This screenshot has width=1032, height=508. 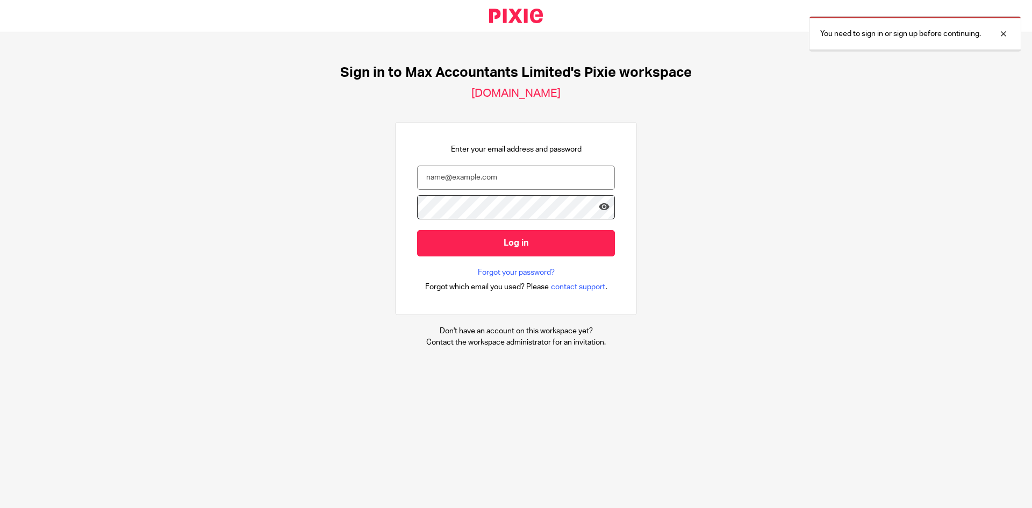 What do you see at coordinates (487, 287) in the screenshot?
I see `span: Forgot which email you used? Please` at bounding box center [487, 287].